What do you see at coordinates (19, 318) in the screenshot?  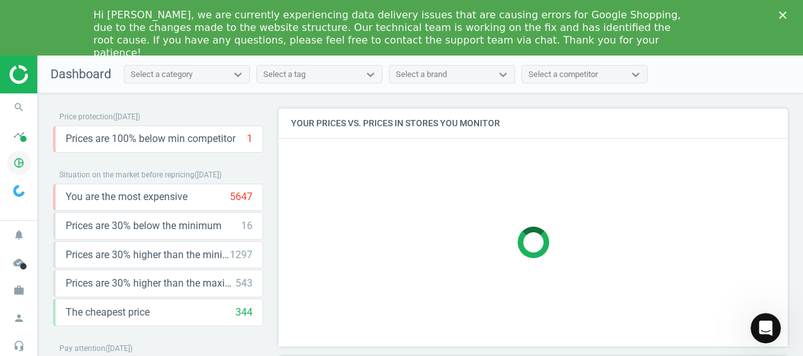 I see `i: person` at bounding box center [19, 318].